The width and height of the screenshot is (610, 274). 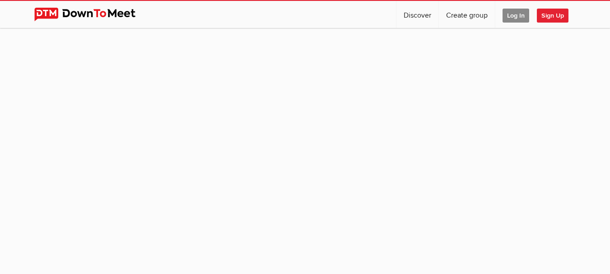 What do you see at coordinates (516, 14) in the screenshot?
I see `a: Log In` at bounding box center [516, 14].